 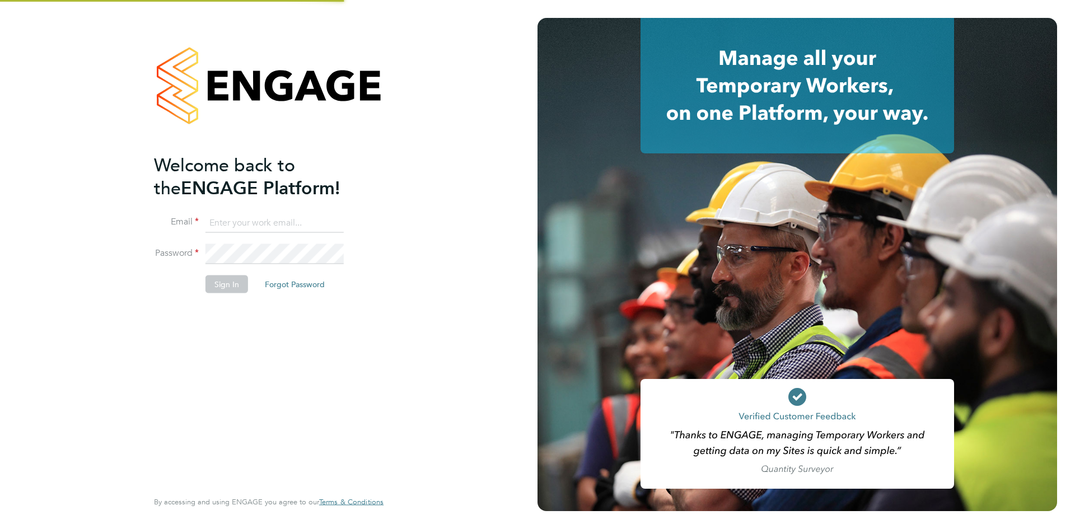 What do you see at coordinates (351, 502) in the screenshot?
I see `a: Terms & Conditions` at bounding box center [351, 502].